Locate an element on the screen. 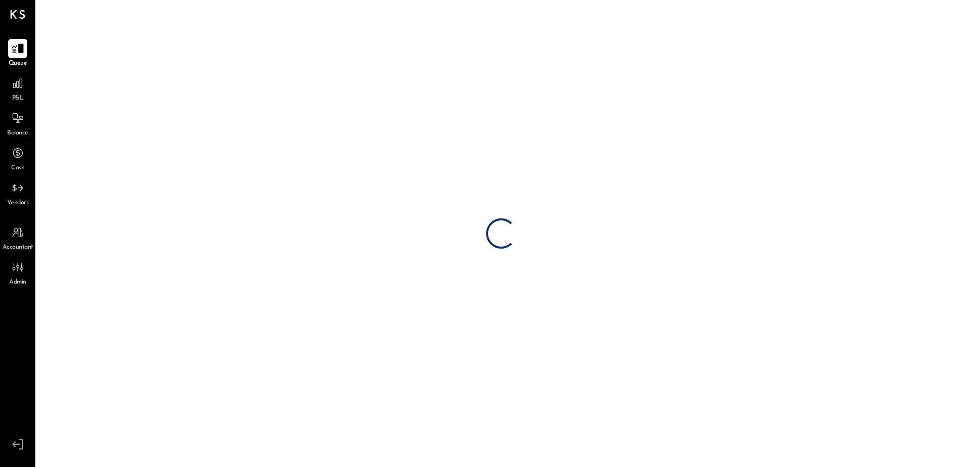 The image size is (966, 467). span: Accountant is located at coordinates (18, 248).